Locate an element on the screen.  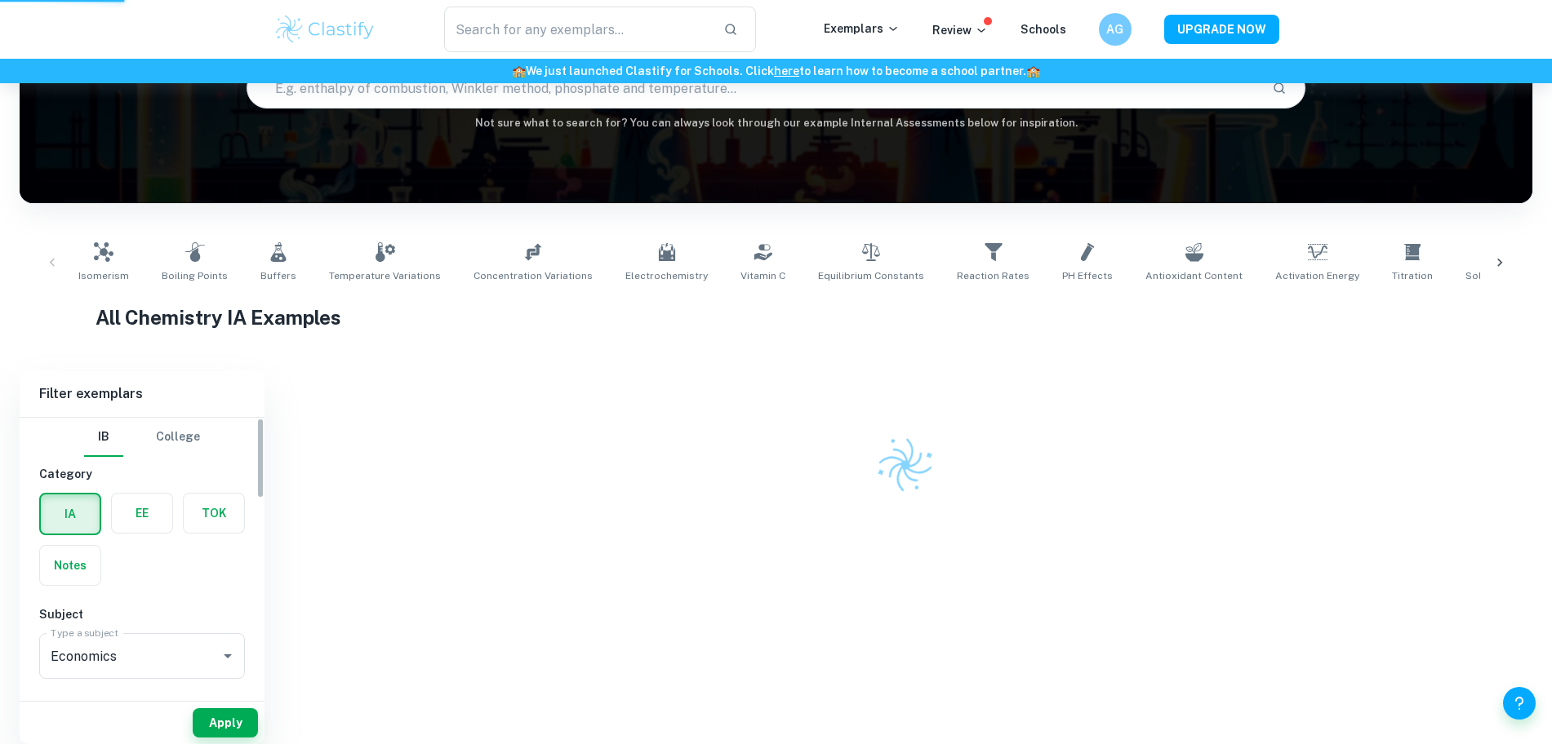
span: Activation Energy is located at coordinates (1317, 276).